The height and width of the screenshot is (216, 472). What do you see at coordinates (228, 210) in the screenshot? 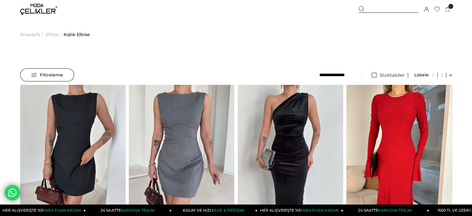
I see `span: İADE & DEĞİŞİM!` at bounding box center [228, 210].